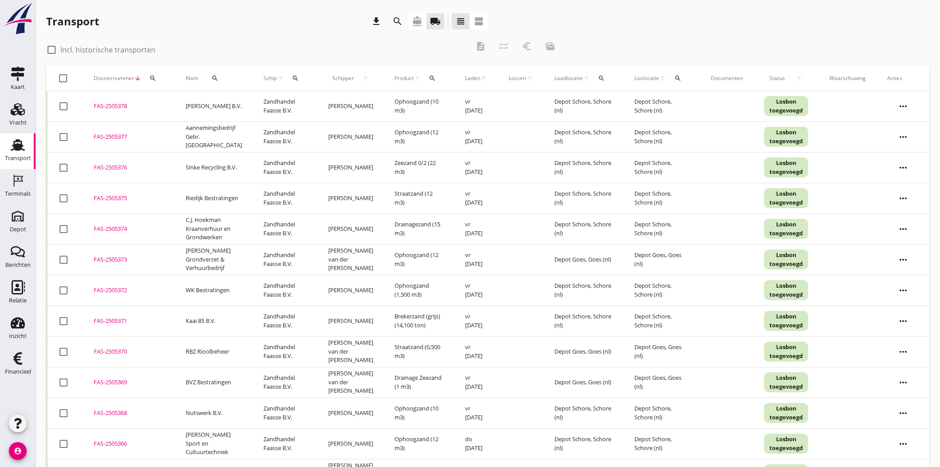 The height and width of the screenshot is (467, 940). Describe the element at coordinates (214, 198) in the screenshot. I see `td: Riedijk Bestratingen` at that location.